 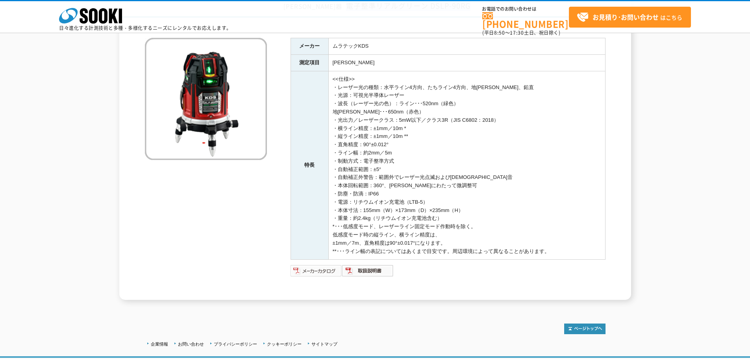 I want to click on th: 測定項目, so click(x=310, y=63).